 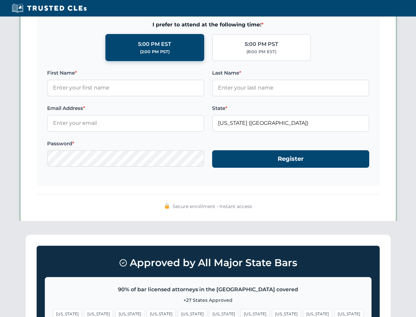 What do you see at coordinates (126, 143) in the screenshot?
I see `label: Password` at bounding box center [126, 143].